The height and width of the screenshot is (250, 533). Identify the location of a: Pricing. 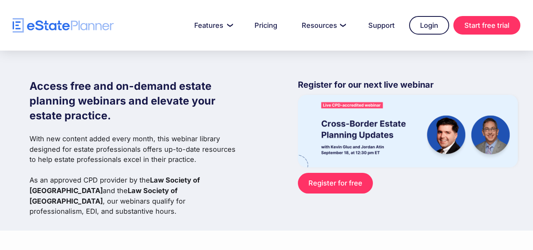
(266, 25).